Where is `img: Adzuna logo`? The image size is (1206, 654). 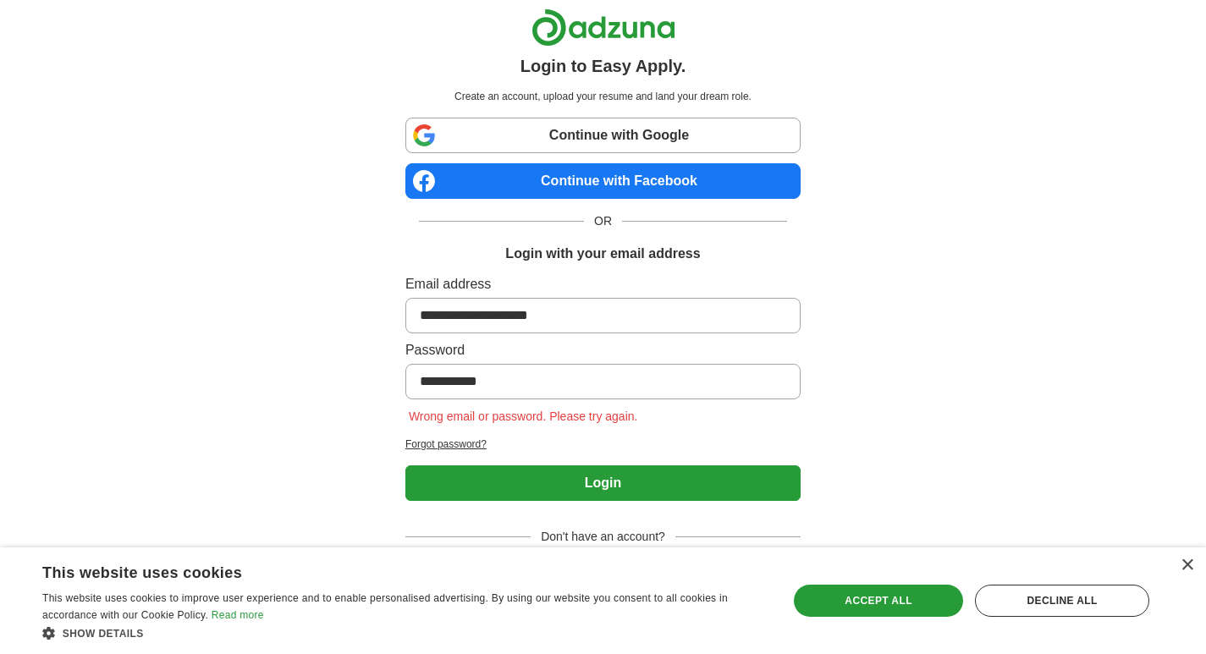 img: Adzuna logo is located at coordinates (603, 27).